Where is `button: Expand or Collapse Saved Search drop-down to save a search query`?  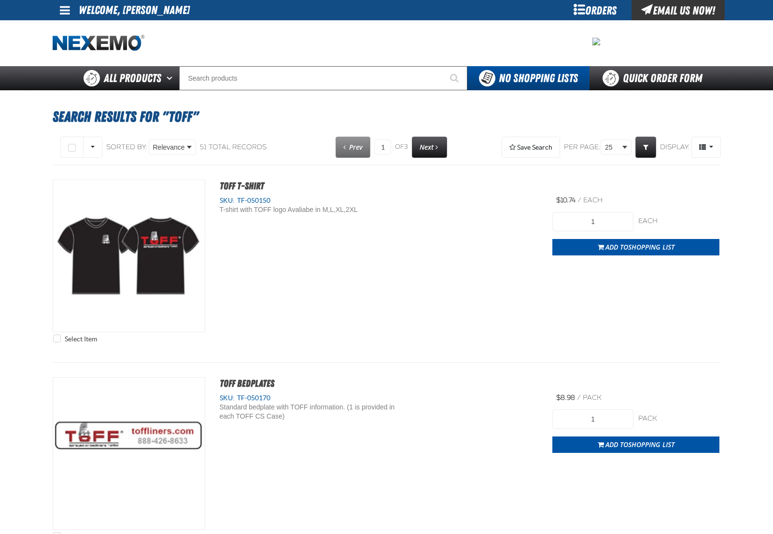
button: Expand or Collapse Saved Search drop-down to save a search query is located at coordinates (531, 147).